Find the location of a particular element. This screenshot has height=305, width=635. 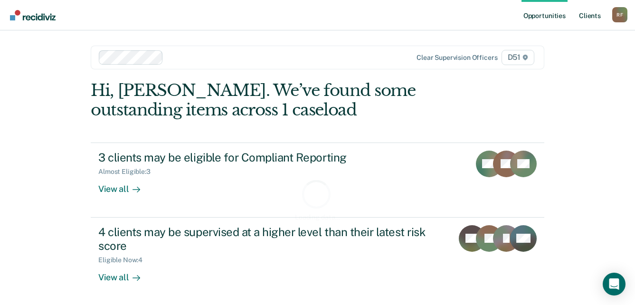

span: D51 is located at coordinates (518, 58).